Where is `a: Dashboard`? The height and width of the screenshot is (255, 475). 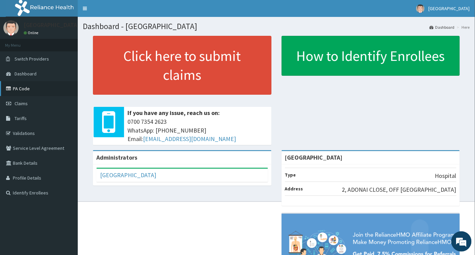 a: Dashboard is located at coordinates (442, 27).